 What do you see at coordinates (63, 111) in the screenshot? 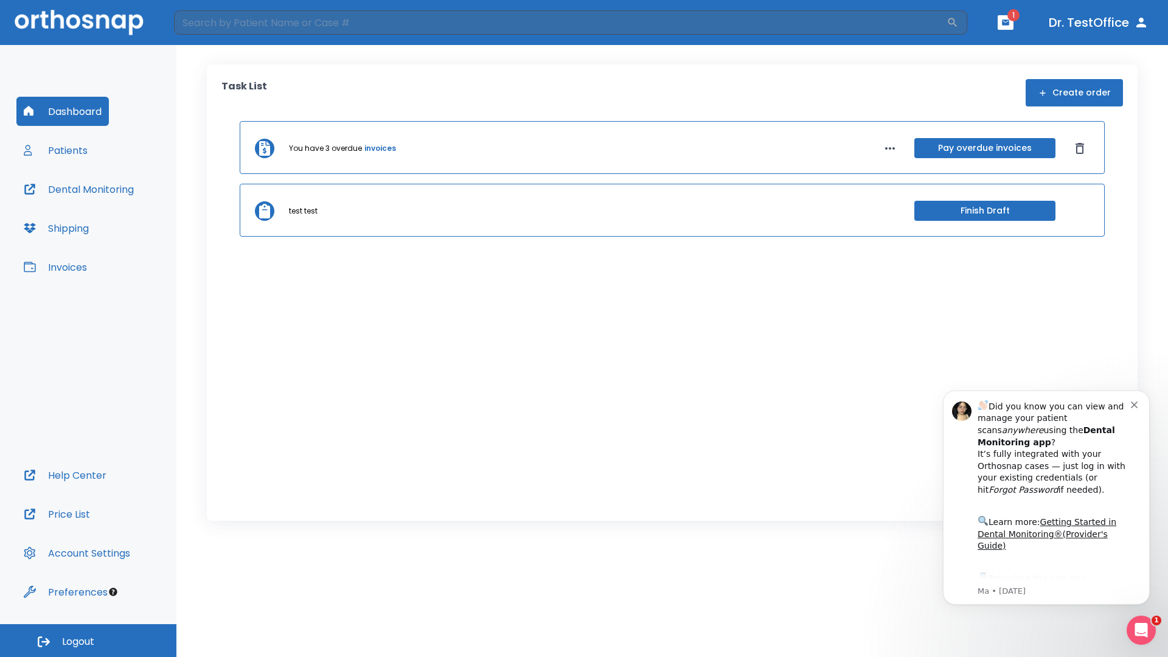
I see `a: Dashboard` at bounding box center [63, 111].